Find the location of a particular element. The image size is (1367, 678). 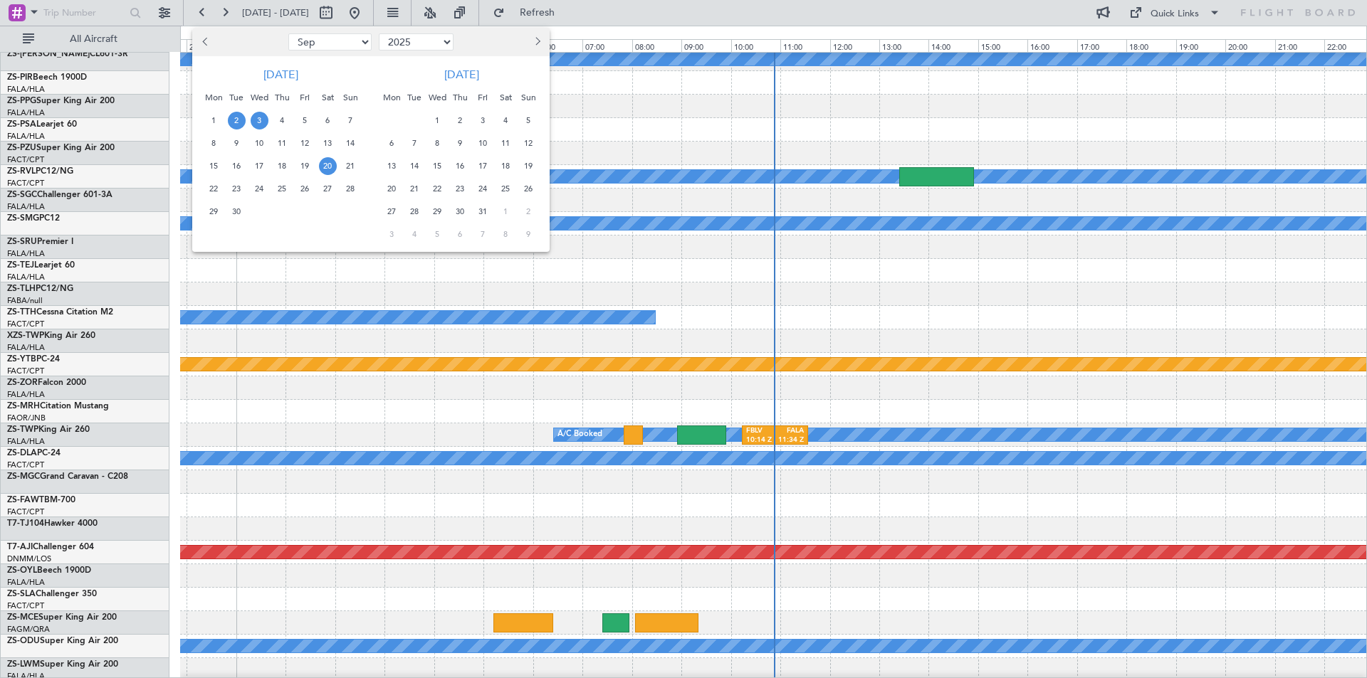

div: 23-9-2025 is located at coordinates (236, 189).